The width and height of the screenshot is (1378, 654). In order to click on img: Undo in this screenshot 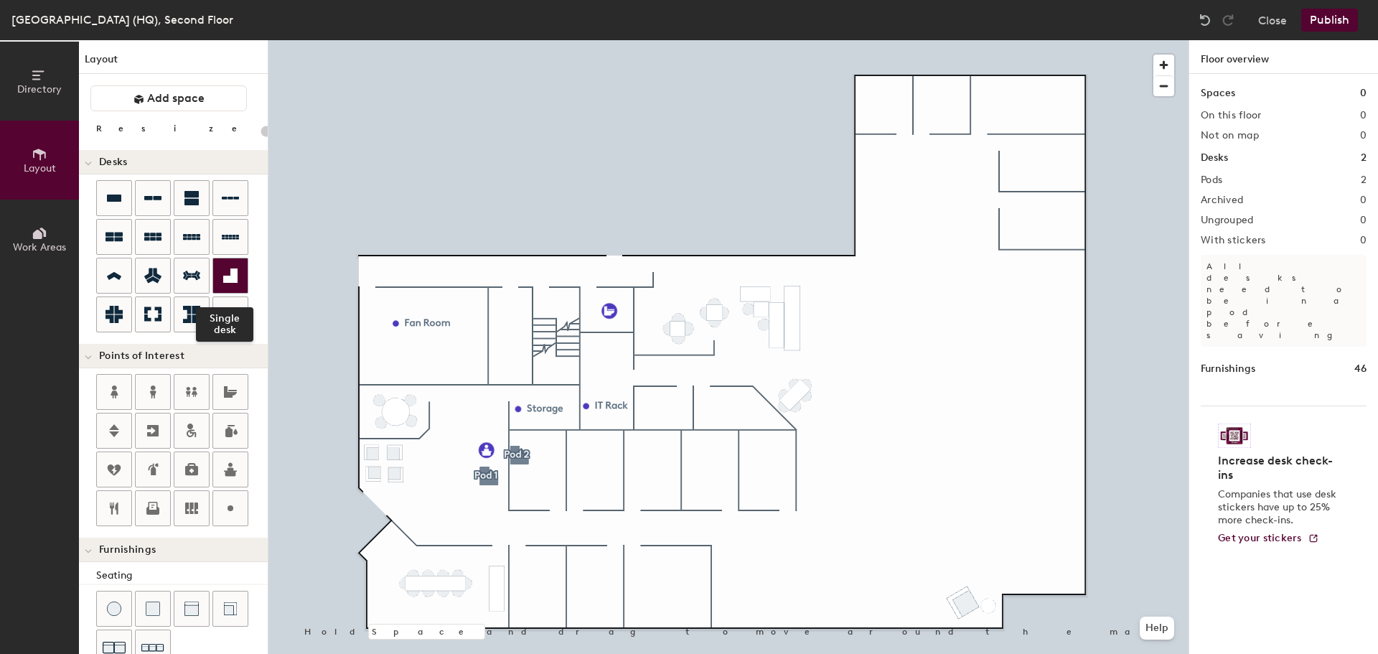, I will do `click(1205, 20)`.